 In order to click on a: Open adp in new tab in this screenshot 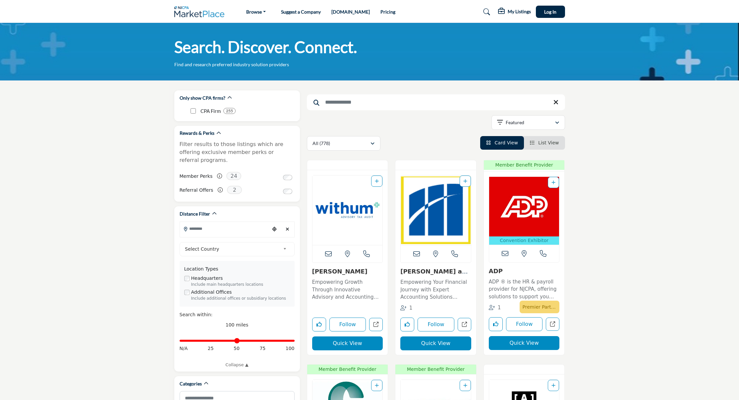, I will do `click(552, 324)`.